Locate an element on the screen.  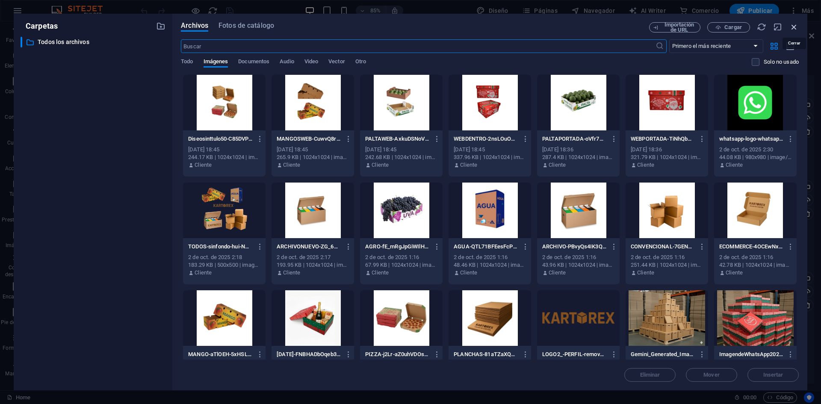
p: Cartón de grado alimenticio que mantiene la temperatura y cumple normativas sanitarias. is located at coordinates (216, 183).